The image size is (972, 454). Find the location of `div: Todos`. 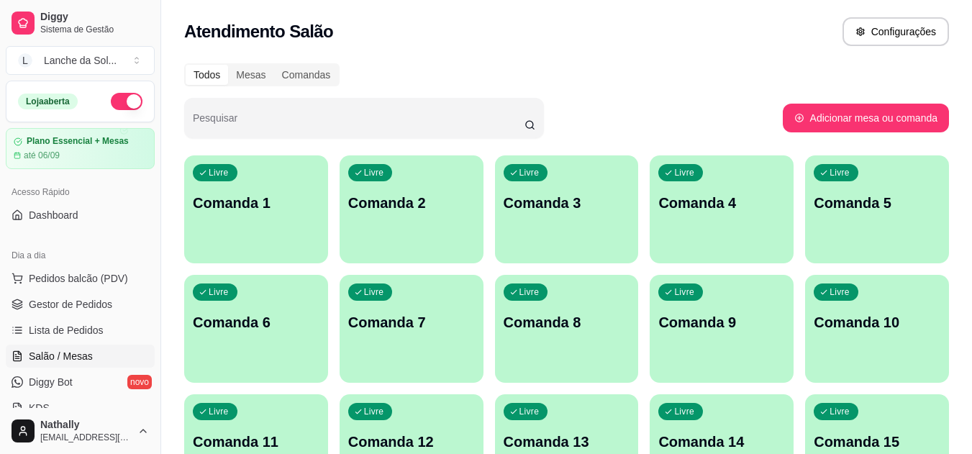

div: Todos is located at coordinates (206, 75).